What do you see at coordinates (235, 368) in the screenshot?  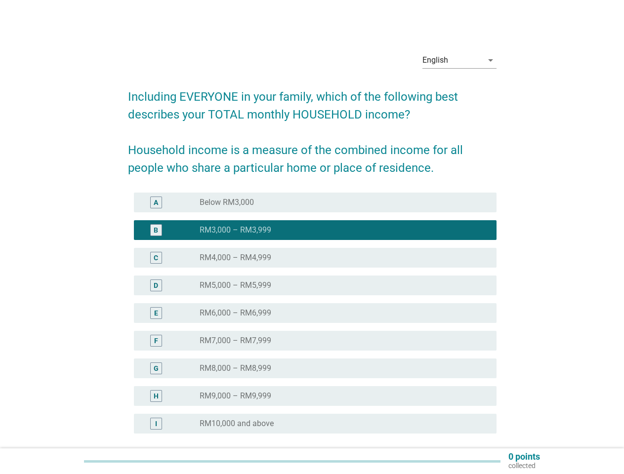 I see `label: RM8,000 – RM8,999` at bounding box center [235, 368].